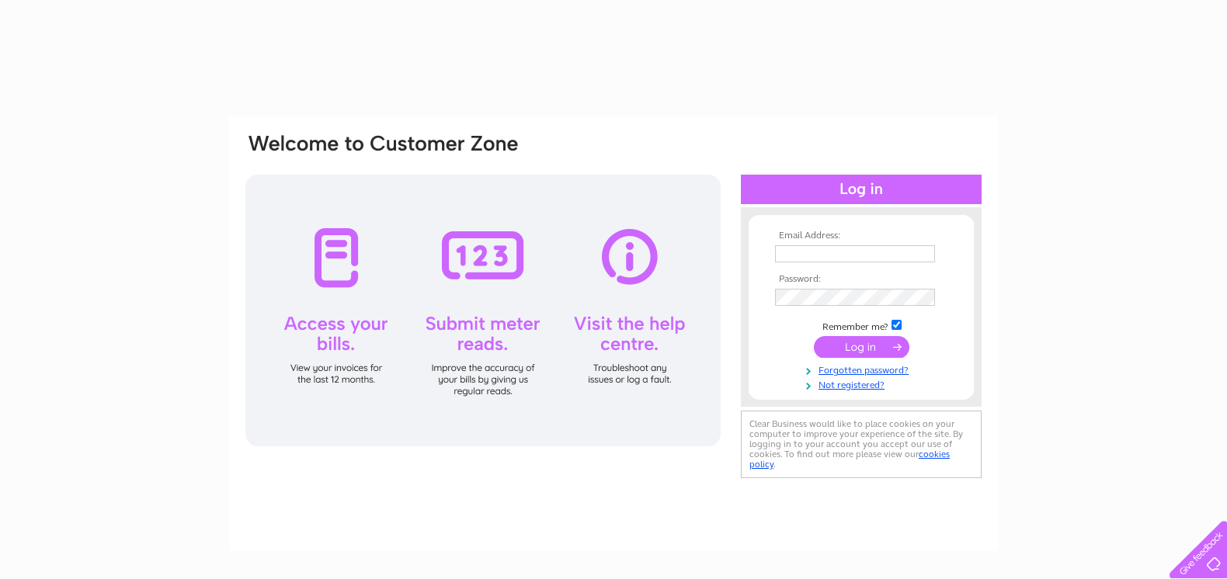 This screenshot has height=579, width=1227. Describe the element at coordinates (849, 459) in the screenshot. I see `a: cookies policy` at that location.